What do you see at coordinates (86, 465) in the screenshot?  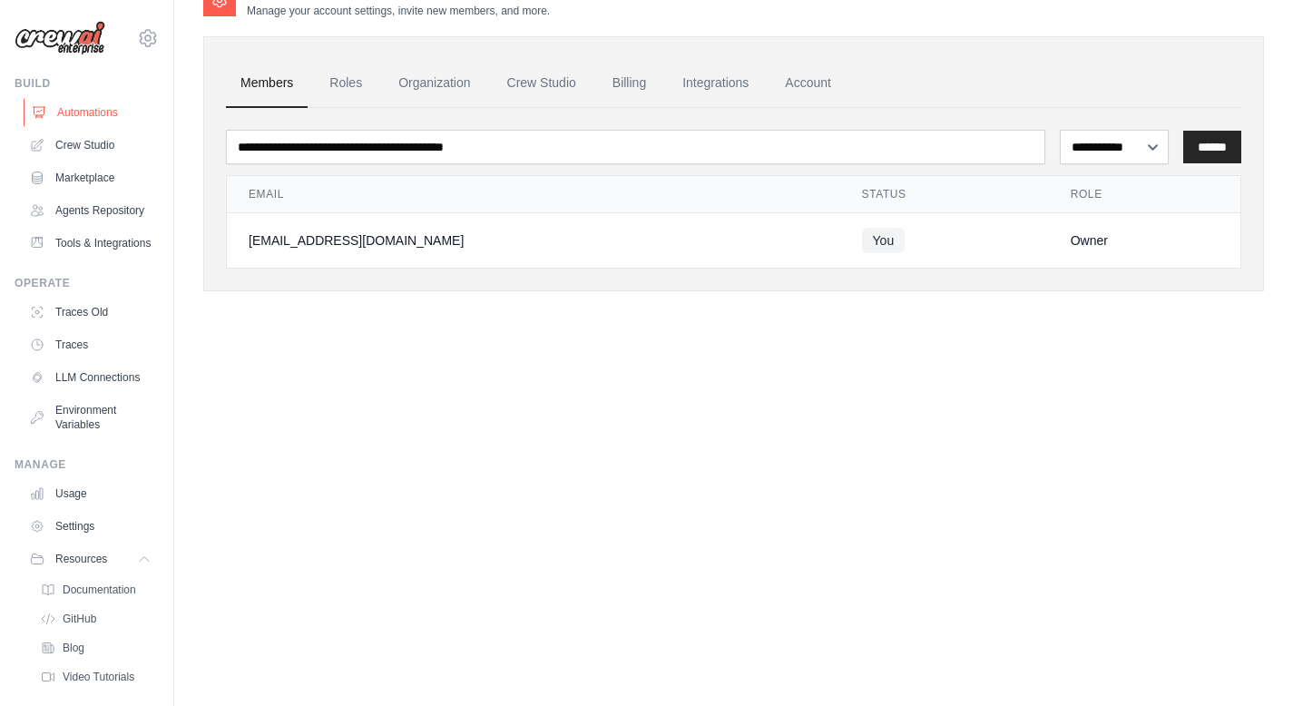 I see `div: Manage` at bounding box center [86, 465].